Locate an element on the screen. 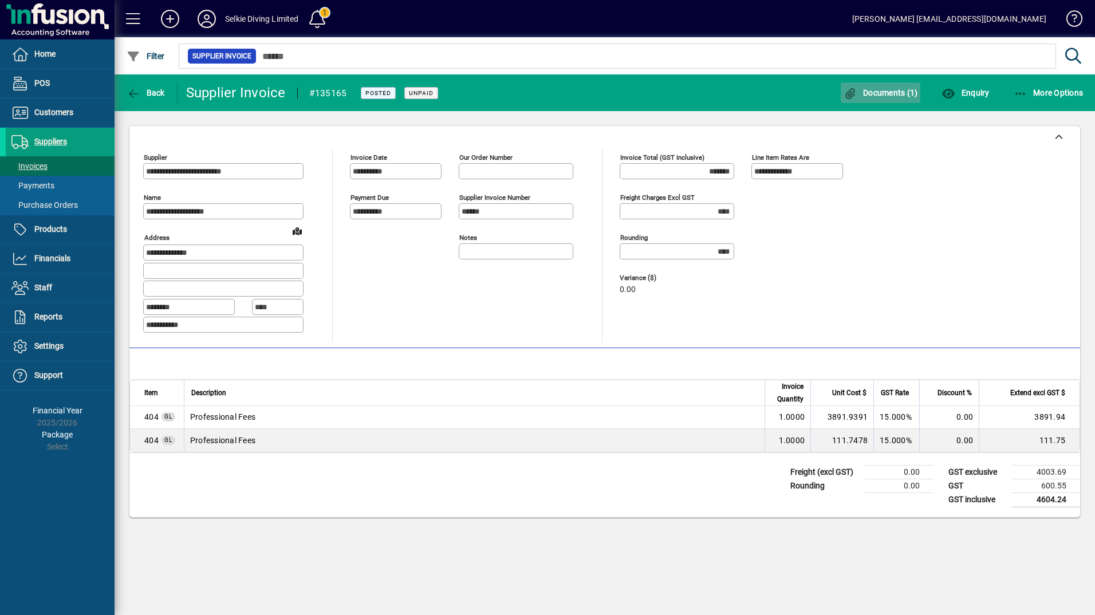 Image resolution: width=1095 pixels, height=615 pixels. span: Unpaid is located at coordinates (421, 93).